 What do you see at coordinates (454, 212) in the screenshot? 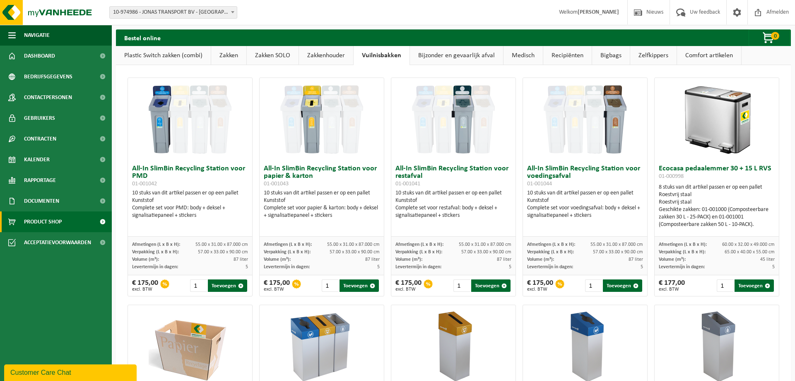
I see `div: Complete set voor restafval: body + deksel + signalisatiepaneel + stickers` at bounding box center [454, 212].